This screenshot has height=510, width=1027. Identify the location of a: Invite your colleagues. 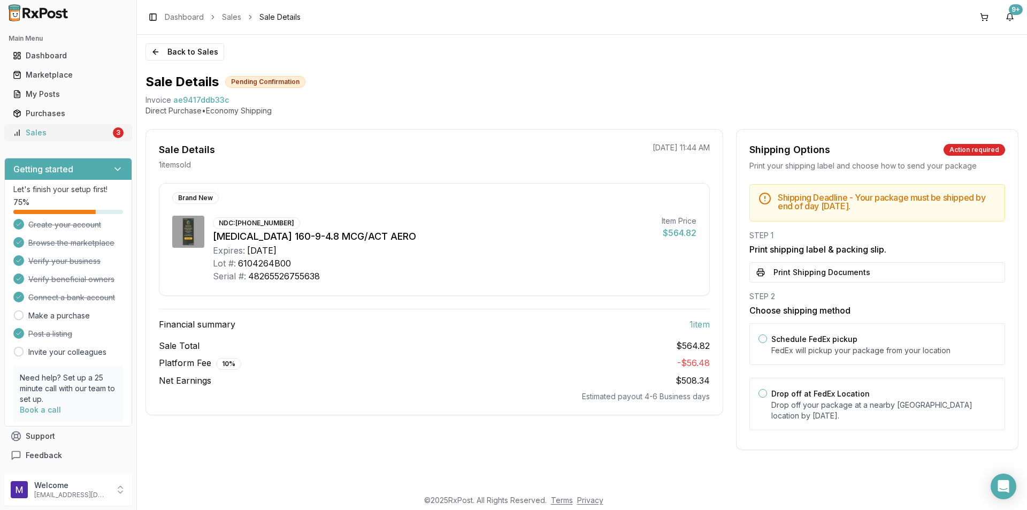
(67, 352).